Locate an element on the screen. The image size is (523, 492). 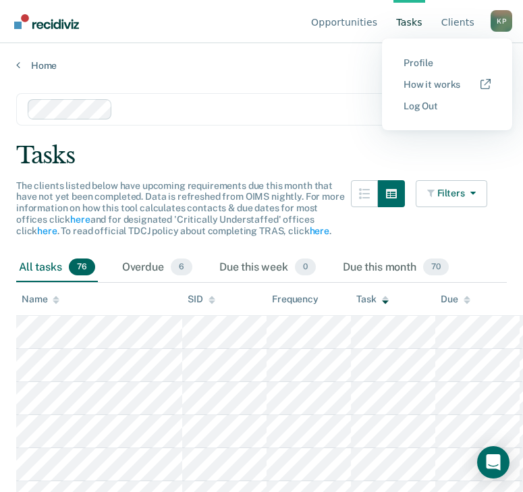
button: Profile dropdown button is located at coordinates (502, 21).